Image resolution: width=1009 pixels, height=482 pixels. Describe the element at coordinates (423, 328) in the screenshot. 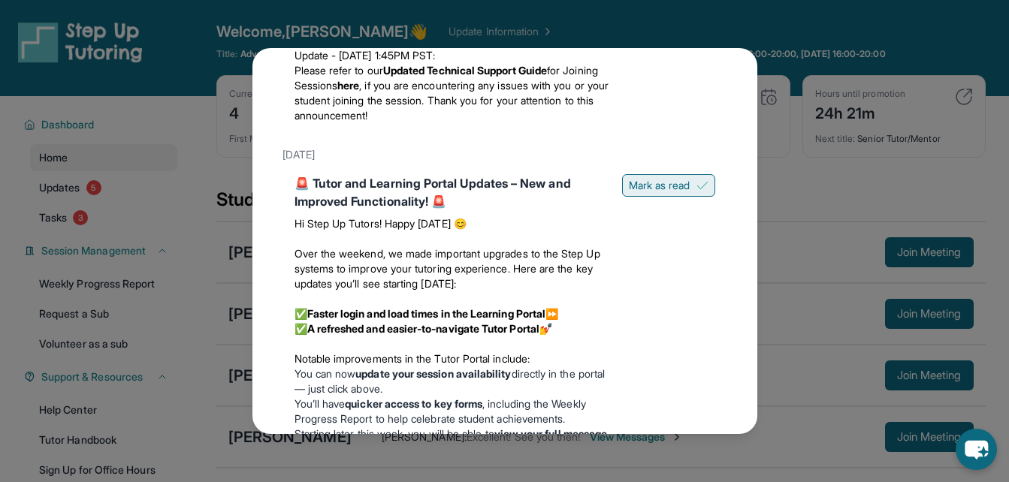

I see `strong: A refreshed and easier-to-navigate Tutor Portal` at that location.